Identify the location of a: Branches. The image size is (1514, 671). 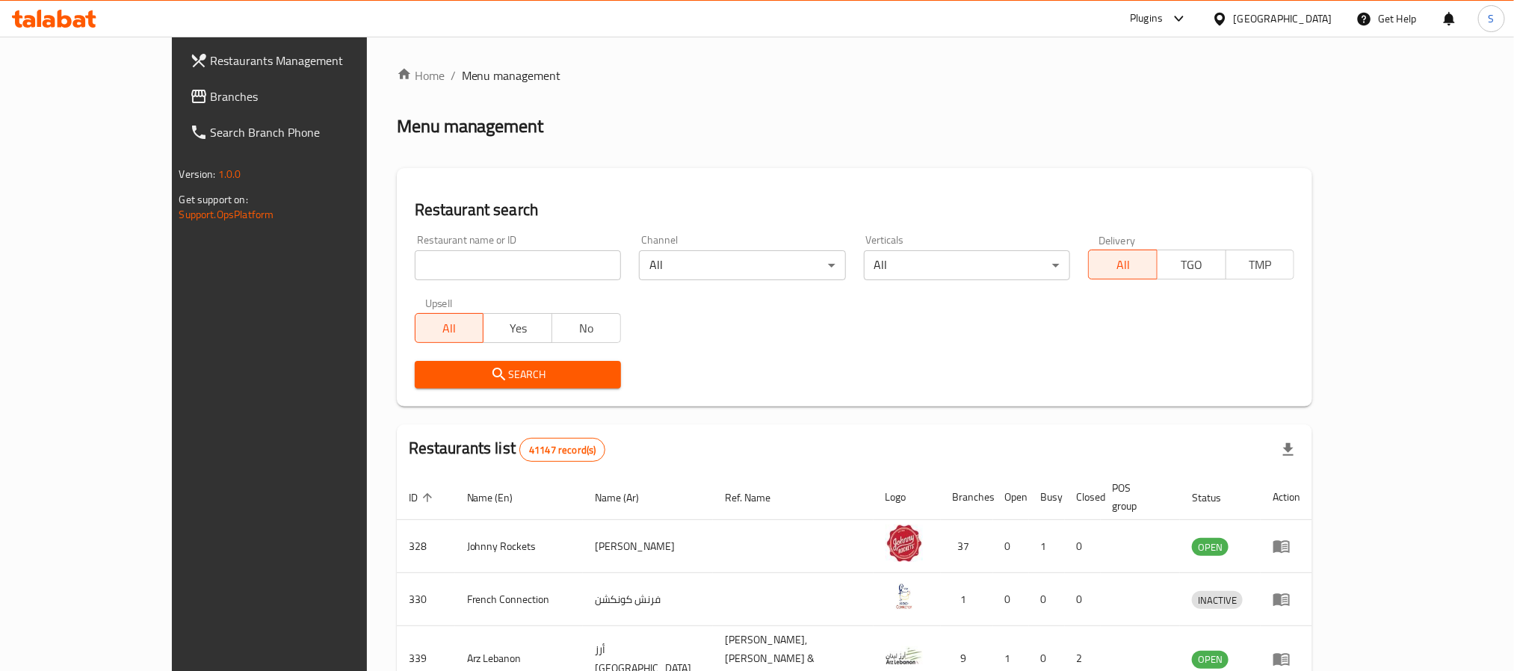
(301, 96).